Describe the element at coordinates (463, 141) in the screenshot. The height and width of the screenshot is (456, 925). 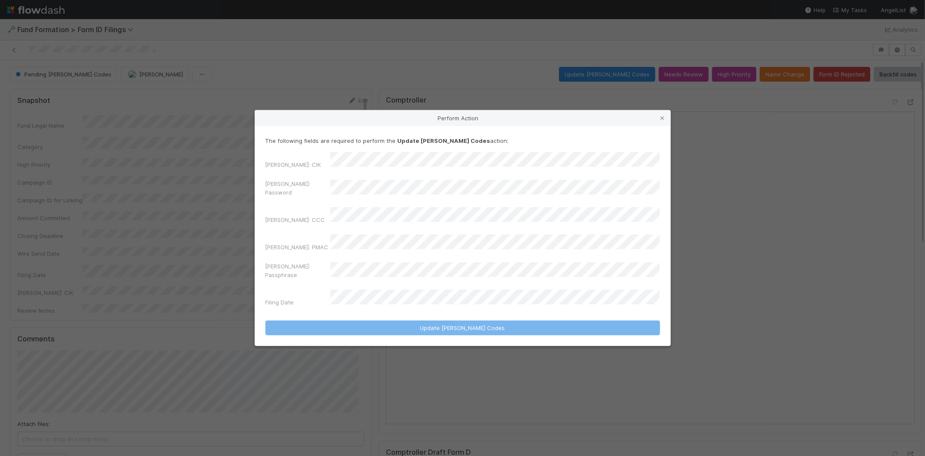
I see `p: The following fields are required to perform the action:` at that location.